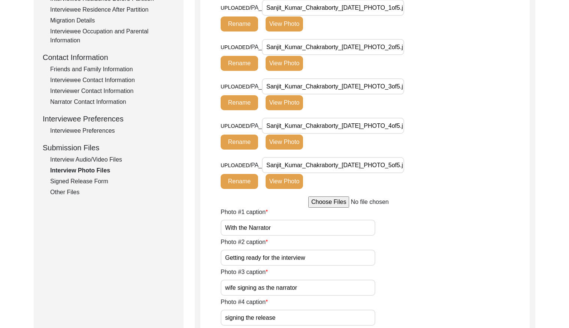 This screenshot has width=569, height=328. I want to click on div: Friends and Family Information, so click(112, 69).